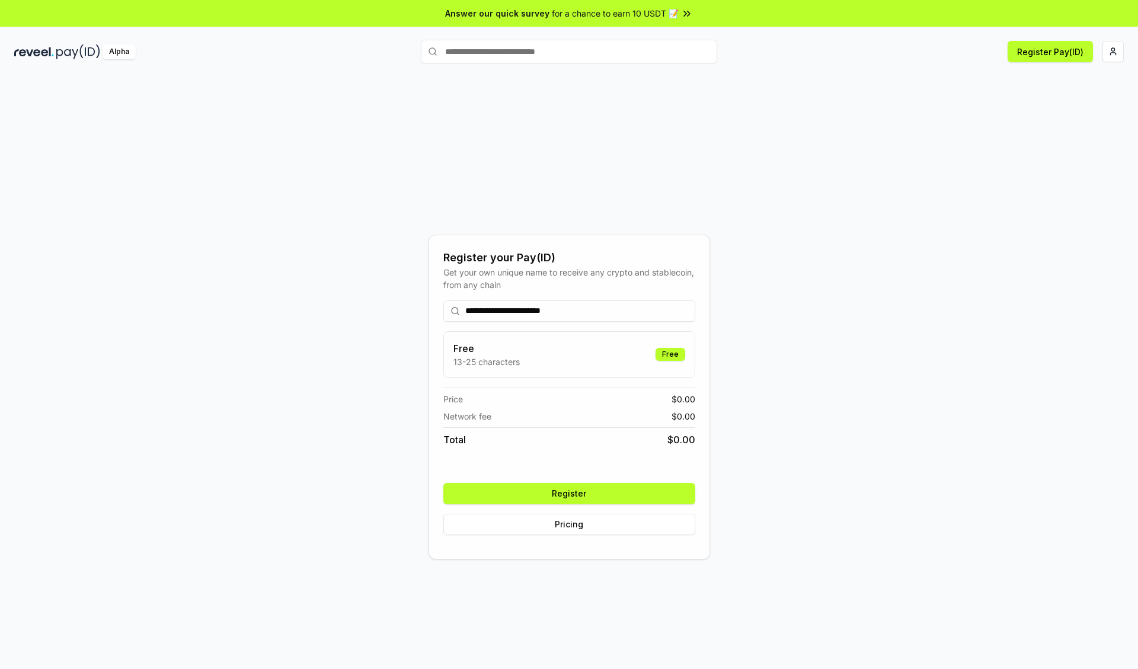 The width and height of the screenshot is (1138, 669). What do you see at coordinates (615, 13) in the screenshot?
I see `span: for a chance to earn 10 USDT 📝` at bounding box center [615, 13].